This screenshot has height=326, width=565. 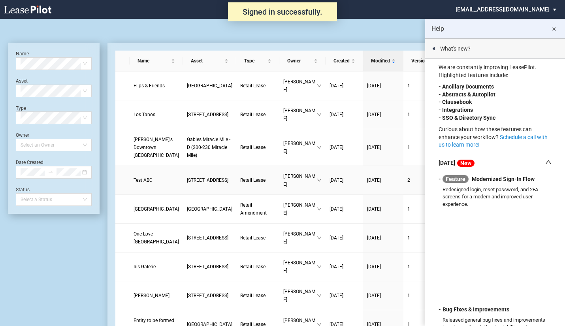 I want to click on span: PALM MEDICAL CENTER, so click(x=156, y=209).